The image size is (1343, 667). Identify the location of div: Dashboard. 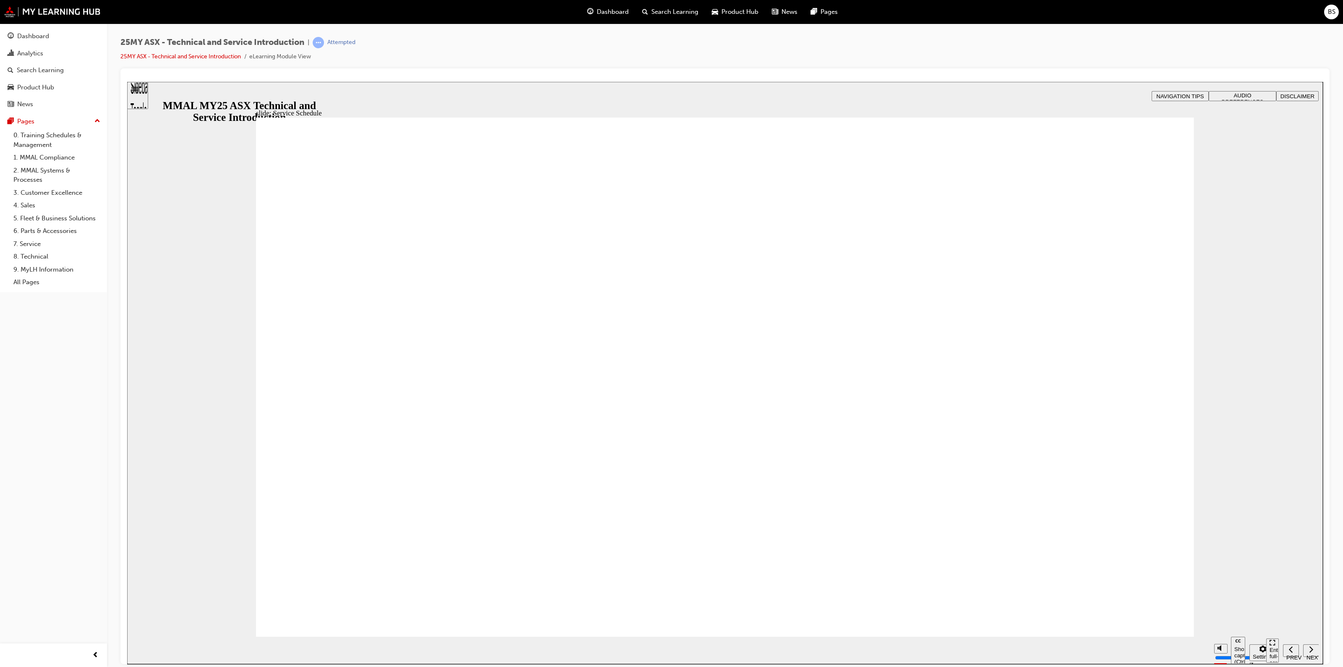
(33, 36).